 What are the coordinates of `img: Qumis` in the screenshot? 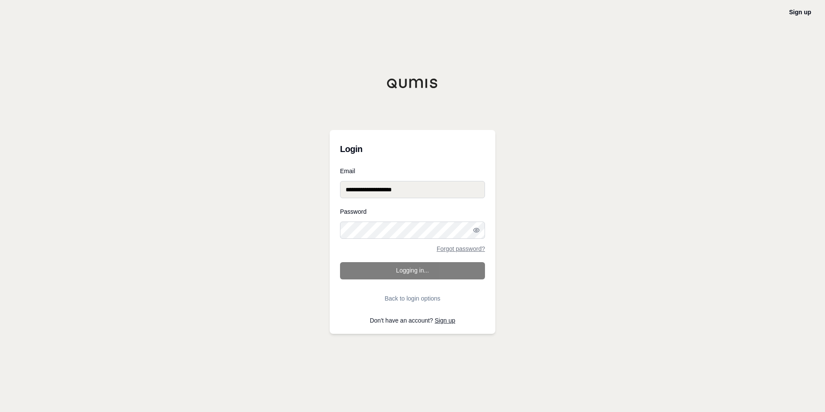 It's located at (413, 83).